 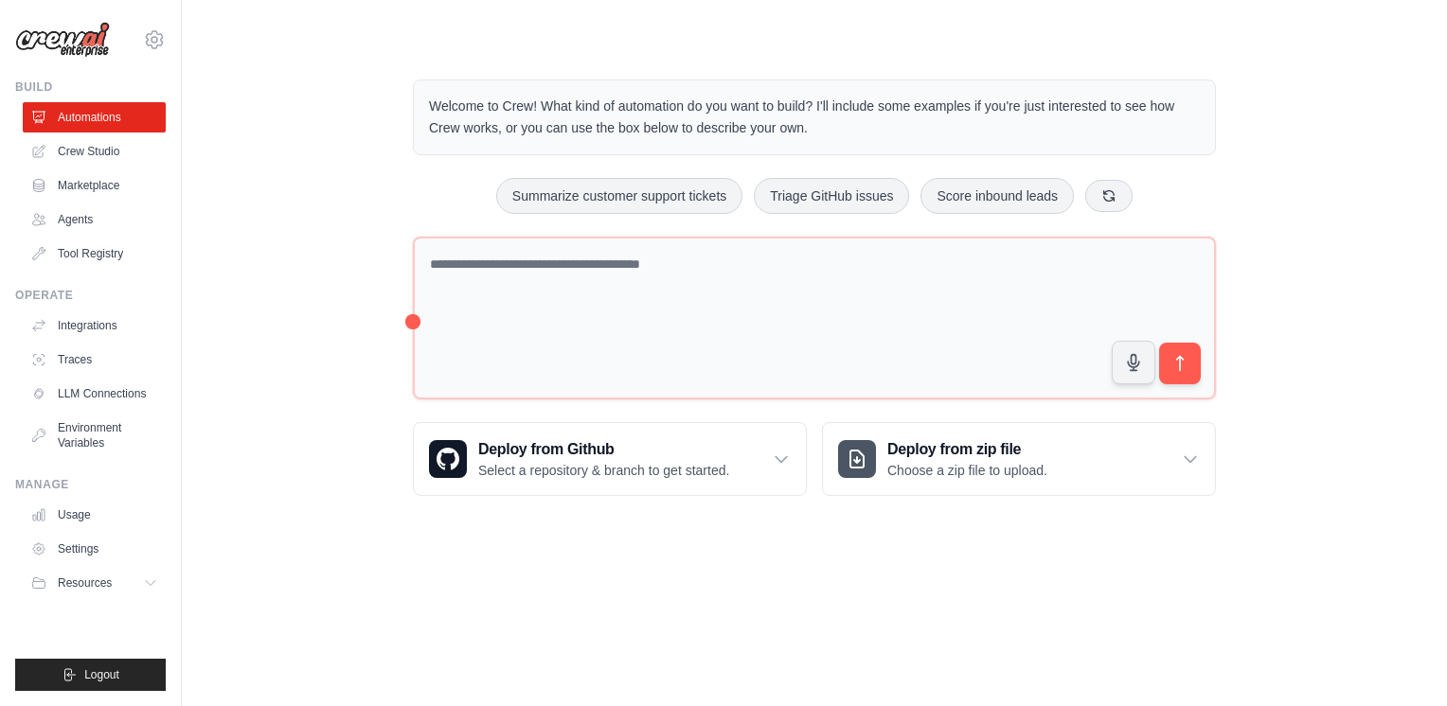 What do you see at coordinates (94, 515) in the screenshot?
I see `a: Usage` at bounding box center [94, 515].